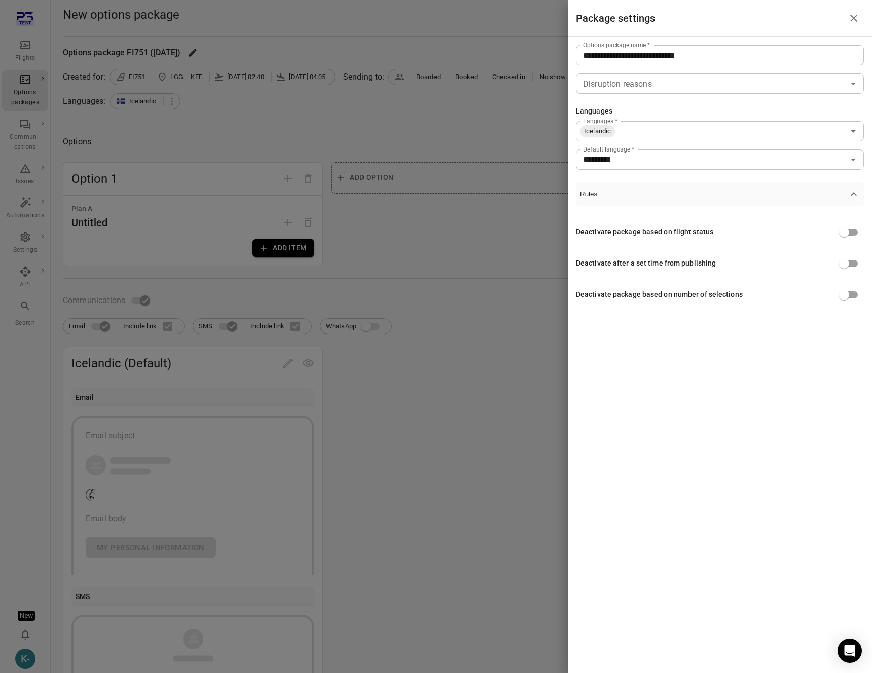 This screenshot has width=872, height=673. I want to click on span: Icelandic, so click(597, 131).